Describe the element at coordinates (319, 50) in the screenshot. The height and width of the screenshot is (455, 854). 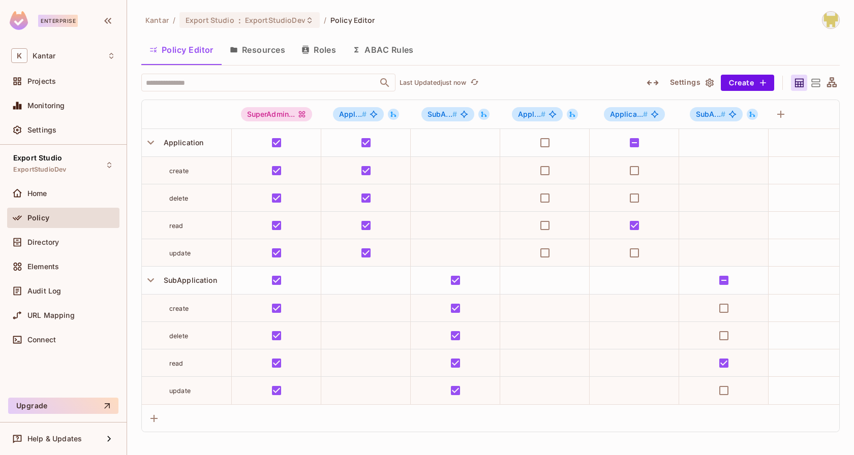
I see `button: Roles` at that location.